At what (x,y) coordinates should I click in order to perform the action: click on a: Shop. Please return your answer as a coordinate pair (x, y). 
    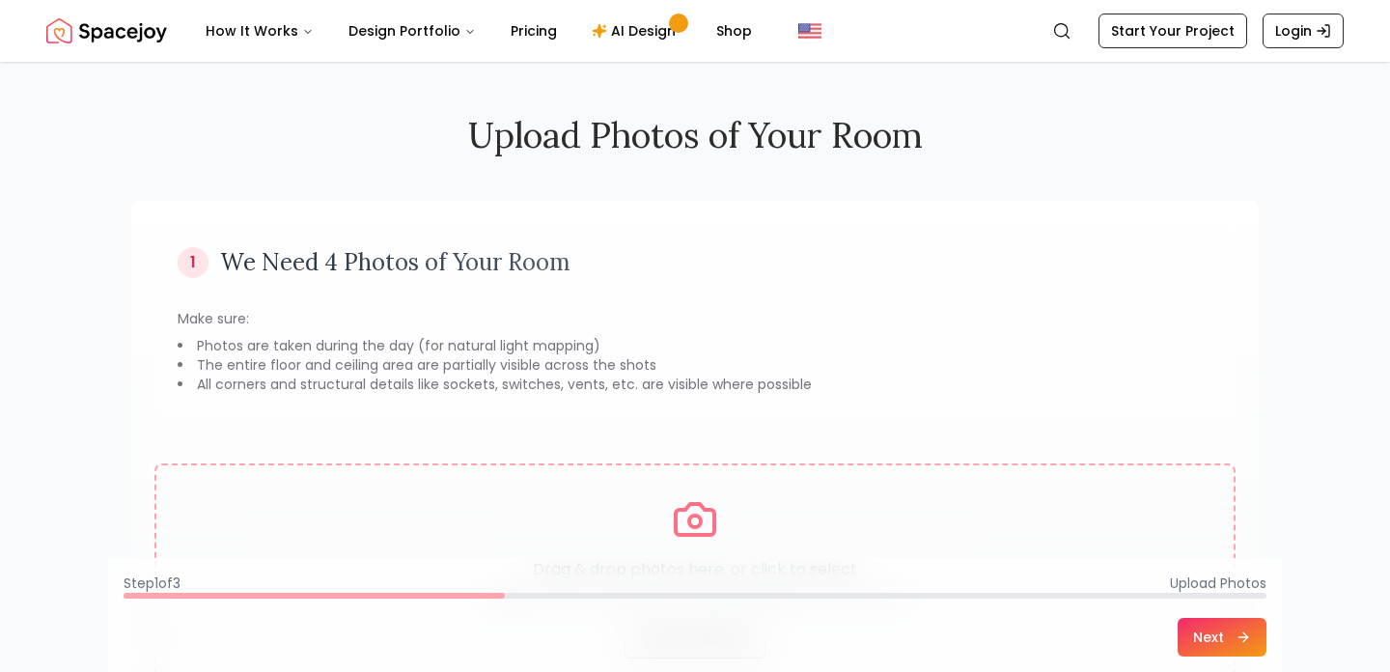
    Looking at the image, I should click on (734, 31).